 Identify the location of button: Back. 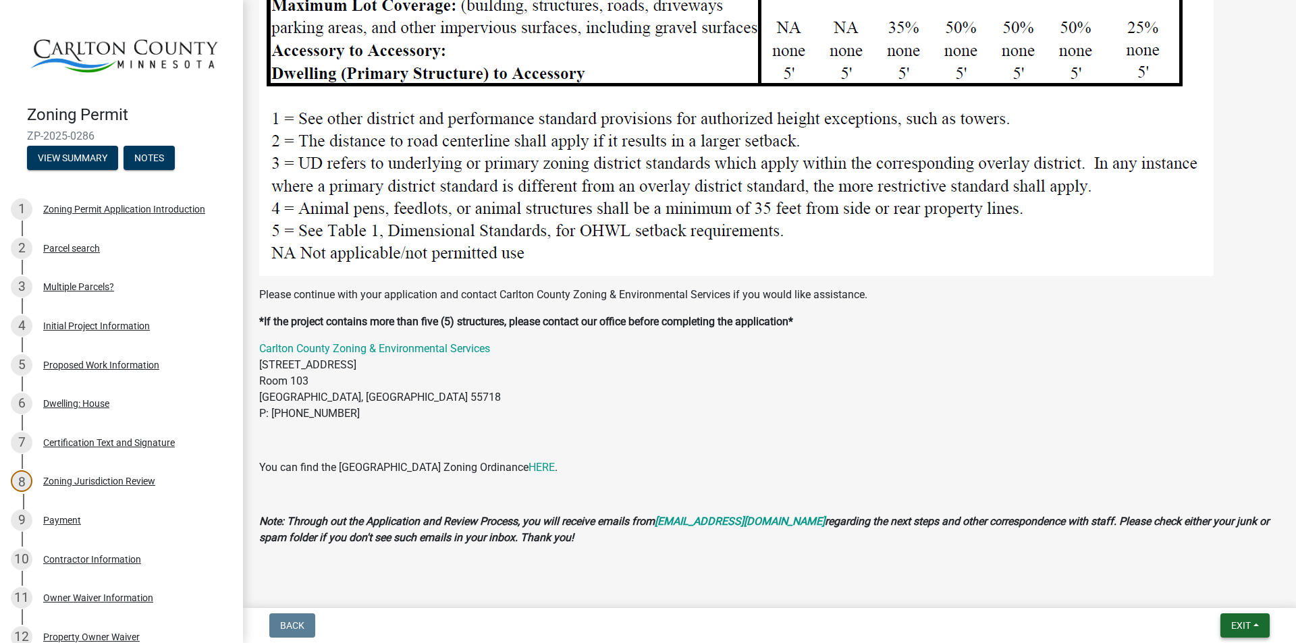
(292, 626).